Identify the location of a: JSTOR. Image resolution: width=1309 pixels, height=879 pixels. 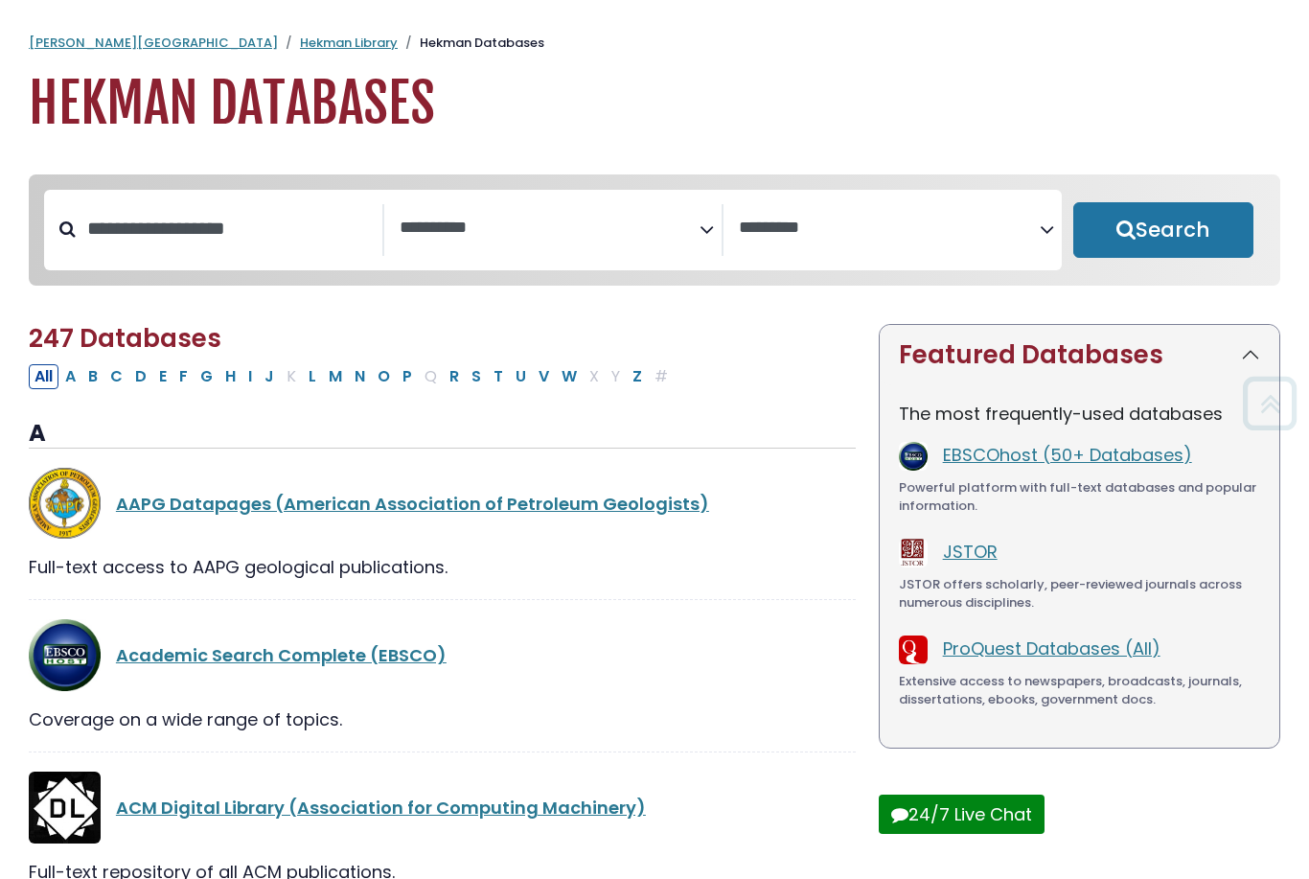
(970, 551).